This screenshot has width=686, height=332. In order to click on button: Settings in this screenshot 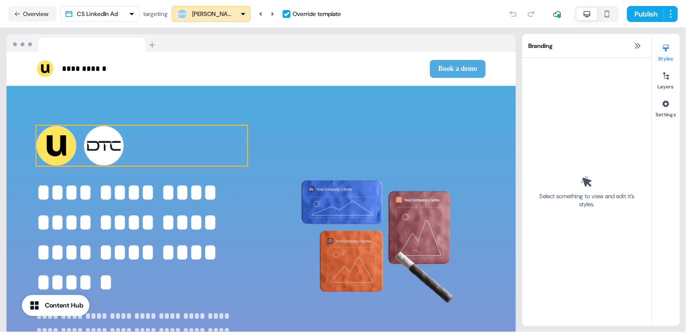, I will do `click(666, 107)`.